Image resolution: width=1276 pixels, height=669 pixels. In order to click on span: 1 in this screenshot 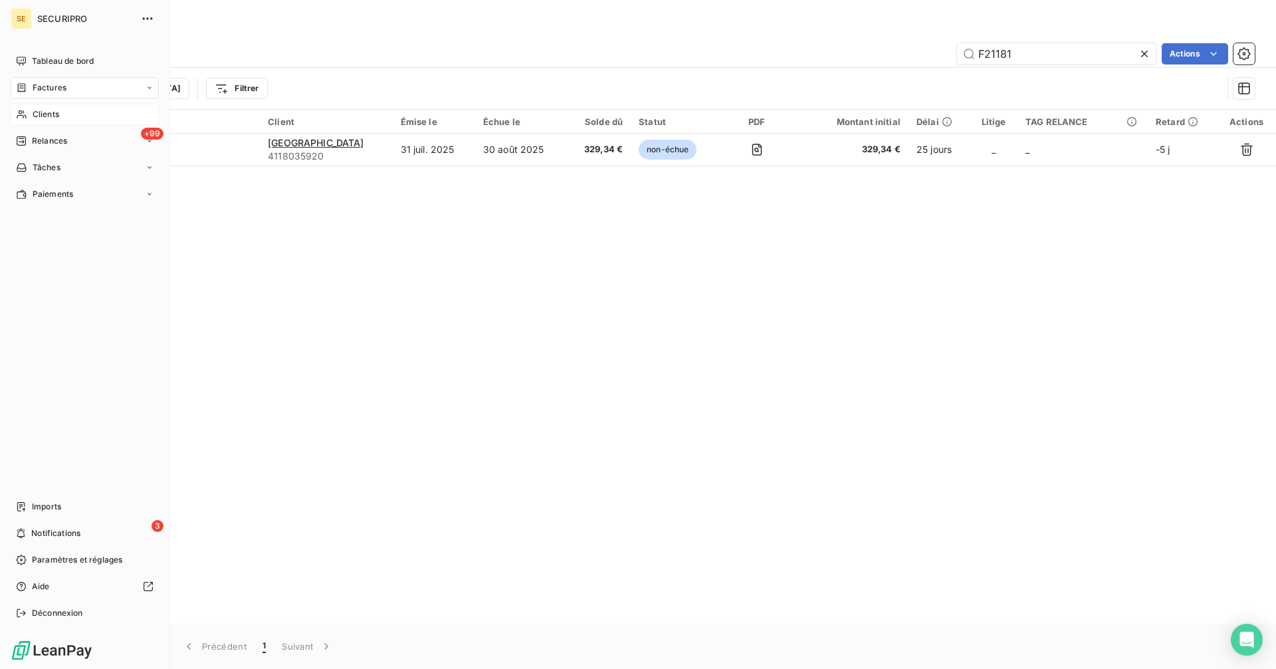, I will do `click(264, 646)`.